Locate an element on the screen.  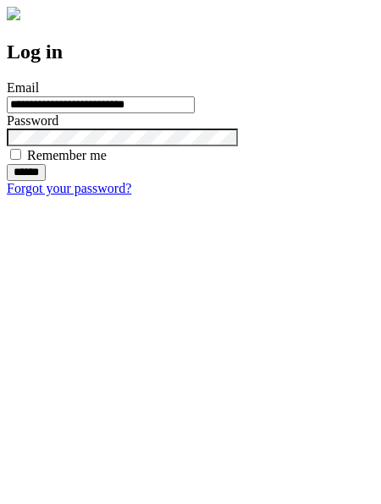
label: Remember me is located at coordinates (67, 155).